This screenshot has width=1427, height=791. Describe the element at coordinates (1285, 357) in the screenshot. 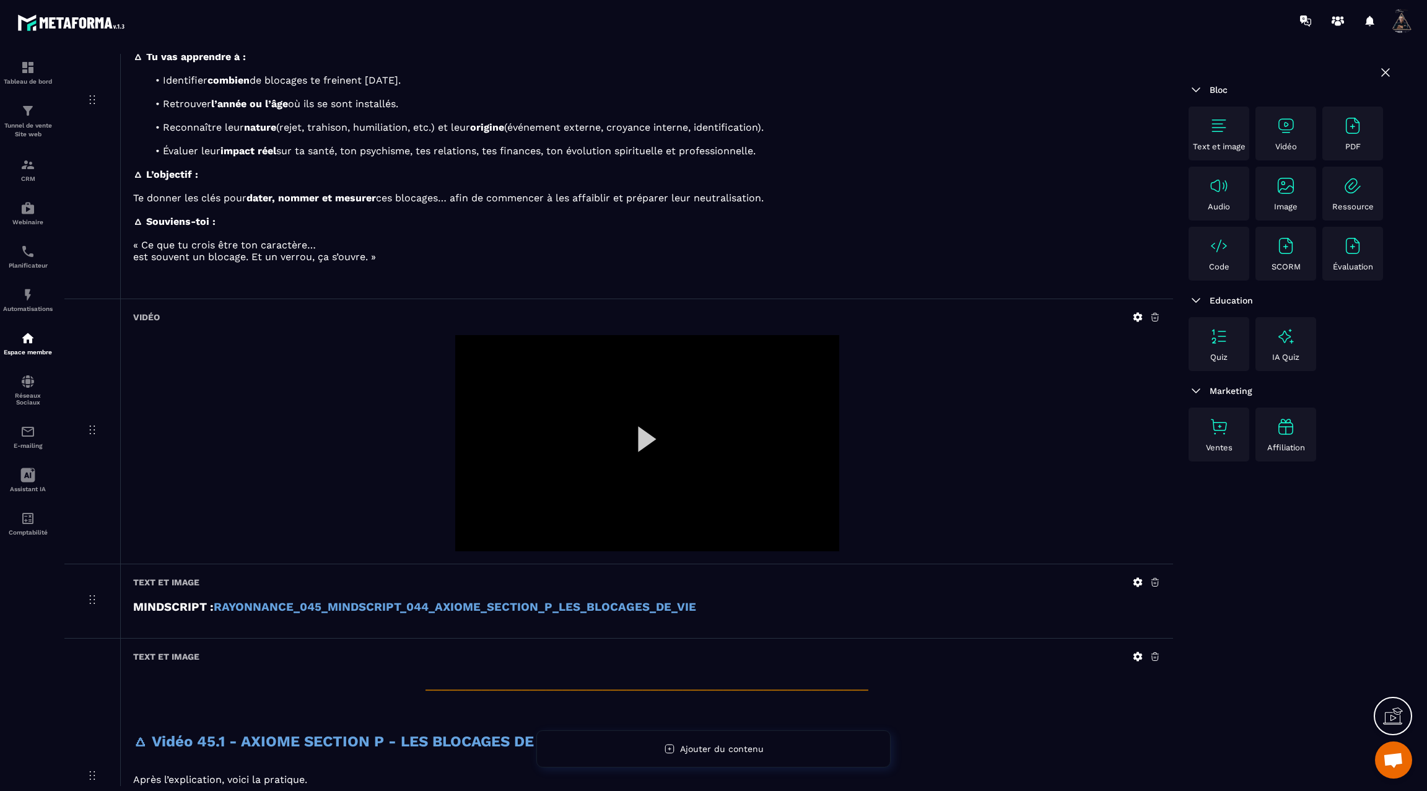

I see `p: IA Quiz` at that location.